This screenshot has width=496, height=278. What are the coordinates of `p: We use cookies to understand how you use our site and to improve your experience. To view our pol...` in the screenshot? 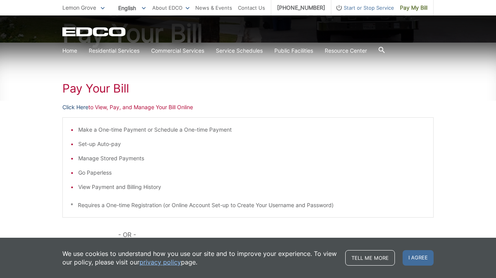 It's located at (200, 258).